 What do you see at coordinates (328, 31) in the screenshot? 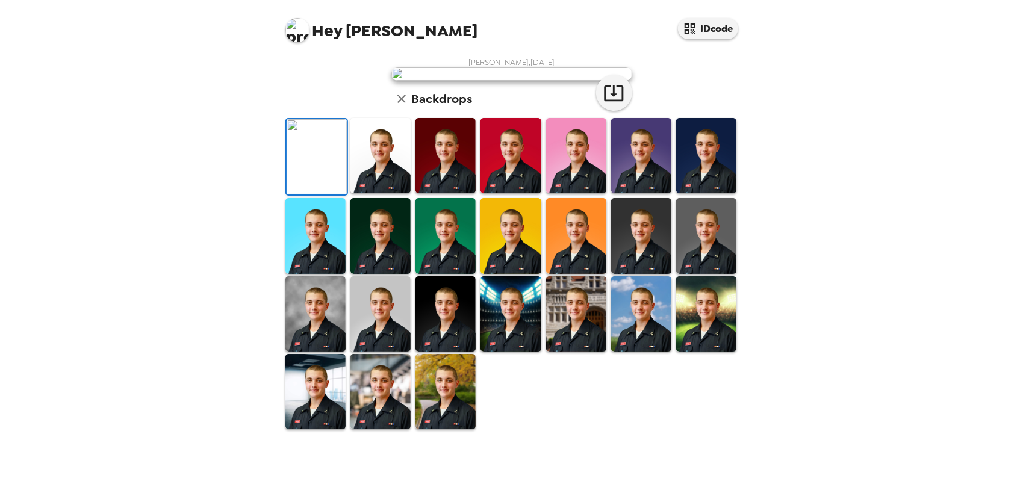
I see `span: Hey` at bounding box center [328, 31].